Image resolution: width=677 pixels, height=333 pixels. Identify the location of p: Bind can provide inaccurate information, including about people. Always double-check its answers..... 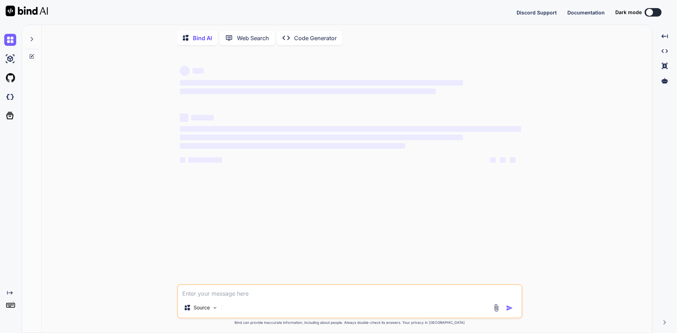
(350, 323).